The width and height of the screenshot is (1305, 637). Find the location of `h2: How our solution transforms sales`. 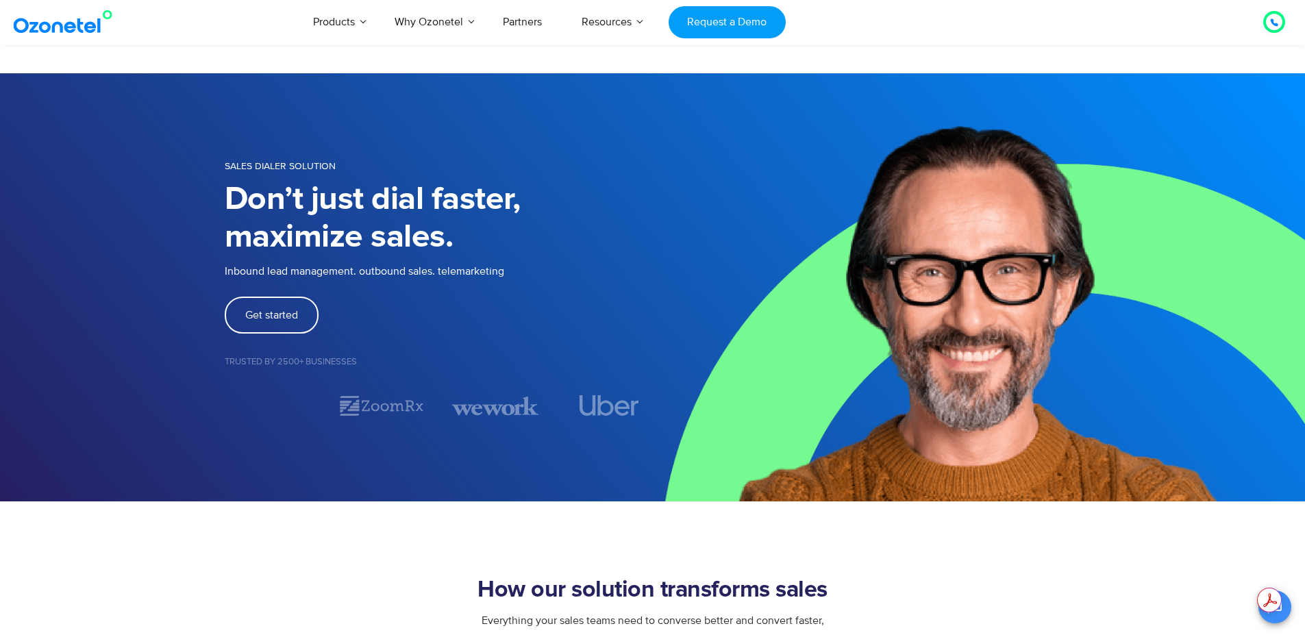

h2: How our solution transforms sales is located at coordinates (653, 591).